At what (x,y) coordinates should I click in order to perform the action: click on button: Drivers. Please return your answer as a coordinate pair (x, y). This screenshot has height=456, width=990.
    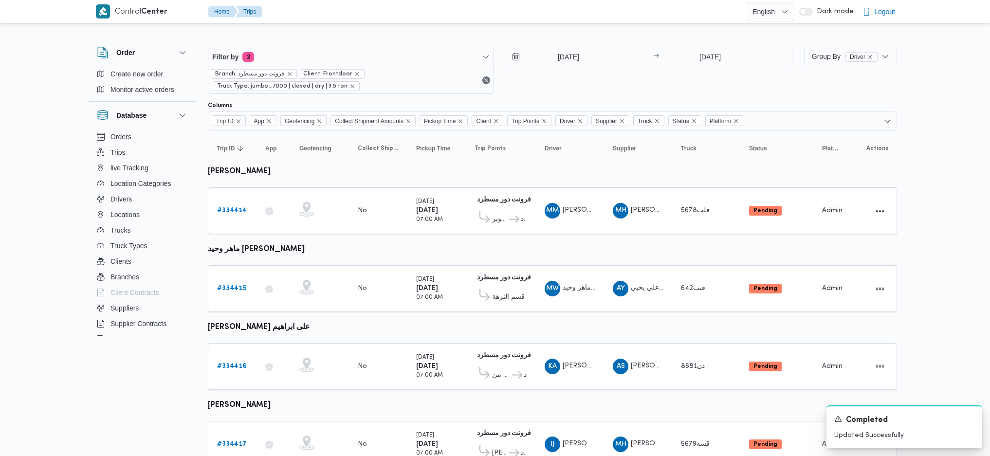
    Looking at the image, I should click on (143, 199).